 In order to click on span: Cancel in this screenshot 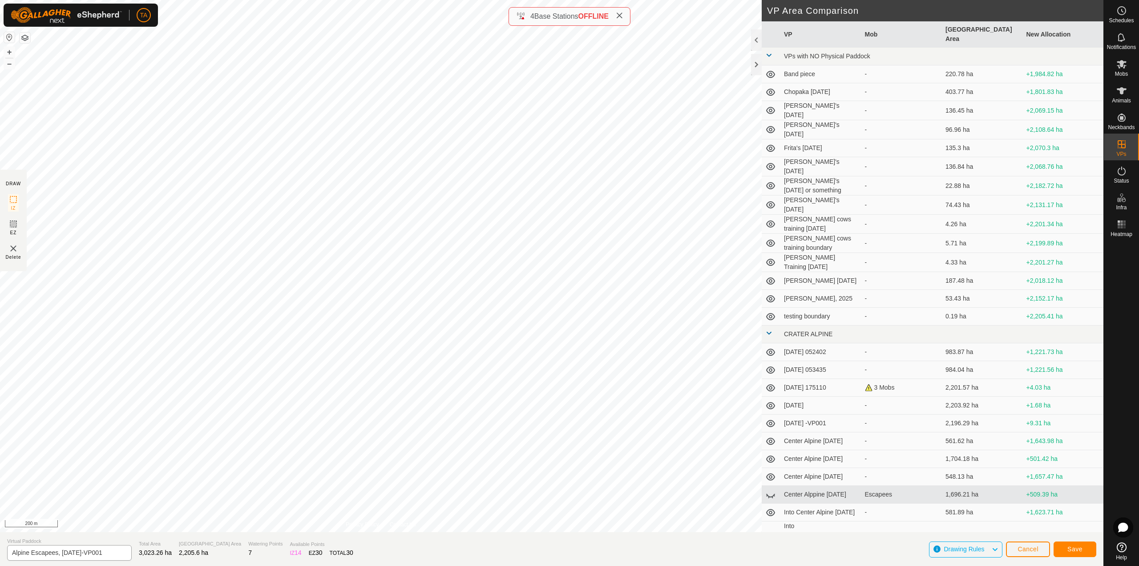, I will do `click(1028, 549)`.